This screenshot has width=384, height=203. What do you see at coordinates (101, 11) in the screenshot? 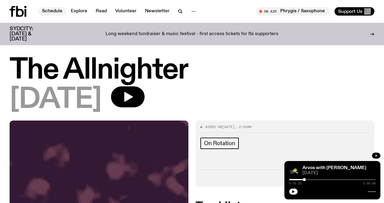
I see `a: Read` at bounding box center [101, 11].